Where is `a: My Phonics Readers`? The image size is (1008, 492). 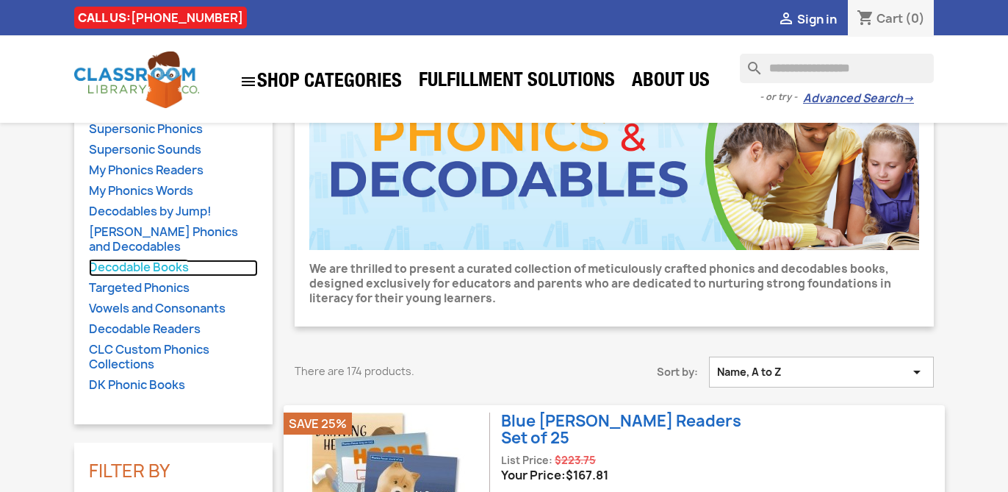 a: My Phonics Readers is located at coordinates (173, 171).